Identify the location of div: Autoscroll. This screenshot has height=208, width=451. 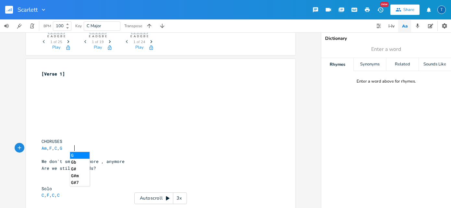
(161, 198).